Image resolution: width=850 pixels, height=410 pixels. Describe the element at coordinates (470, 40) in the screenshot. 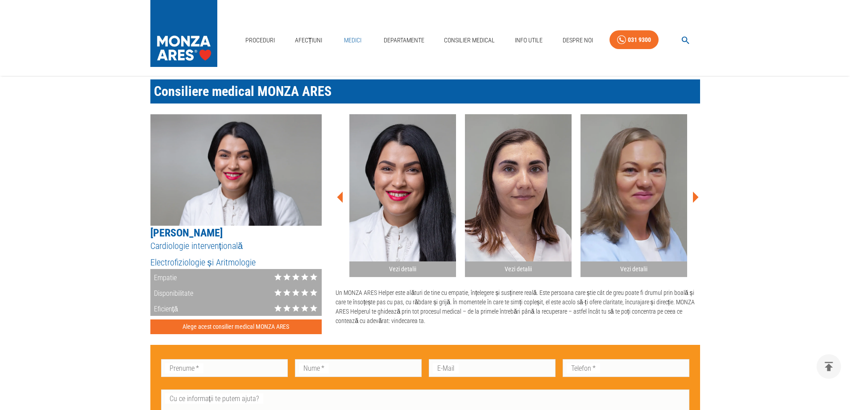

I see `a: Consilier Medical` at that location.